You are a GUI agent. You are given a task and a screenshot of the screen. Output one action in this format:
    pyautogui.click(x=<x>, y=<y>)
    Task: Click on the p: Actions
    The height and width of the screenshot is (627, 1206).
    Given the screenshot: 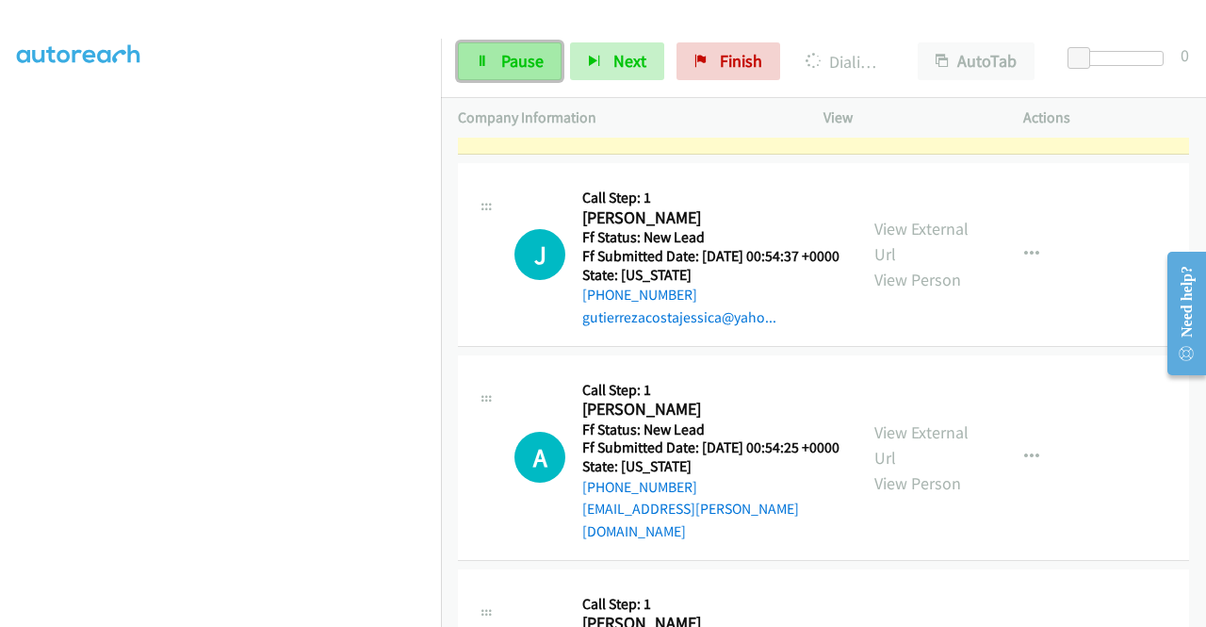 What is the action you would take?
    pyautogui.click(x=1106, y=118)
    